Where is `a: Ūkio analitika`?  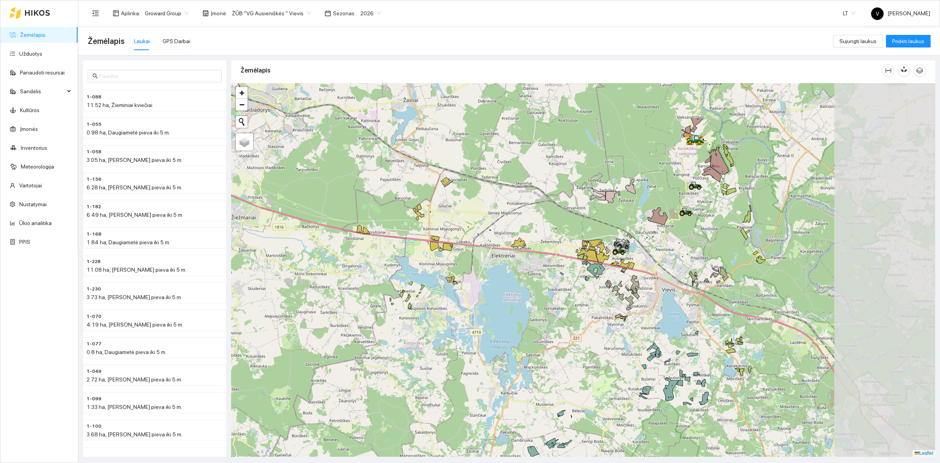 a: Ūkio analitika is located at coordinates (35, 223).